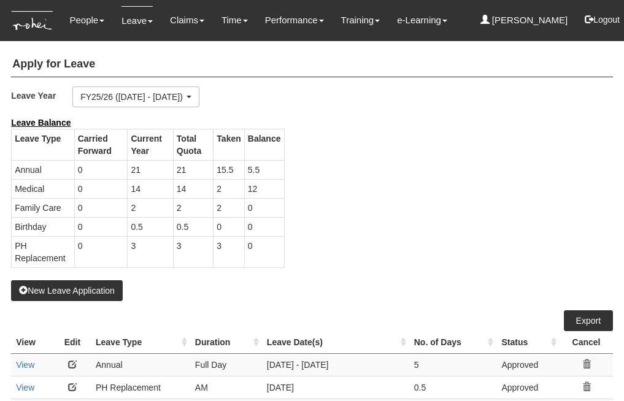  I want to click on th: Balance, so click(264, 144).